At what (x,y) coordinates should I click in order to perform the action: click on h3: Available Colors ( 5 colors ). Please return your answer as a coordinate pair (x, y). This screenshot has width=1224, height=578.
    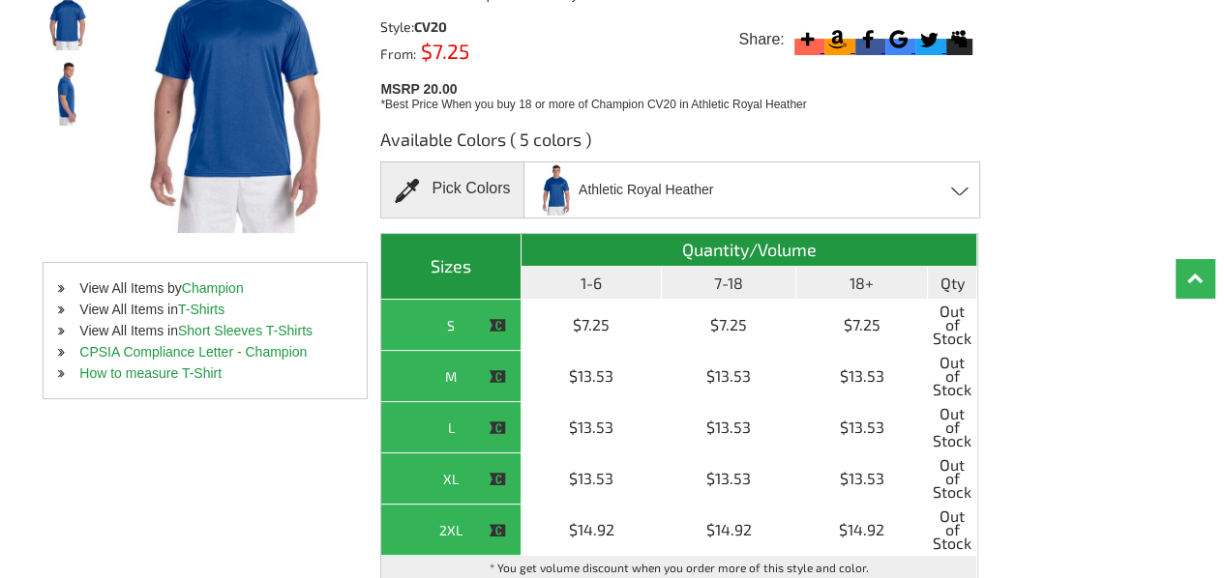
    Looking at the image, I should click on (679, 144).